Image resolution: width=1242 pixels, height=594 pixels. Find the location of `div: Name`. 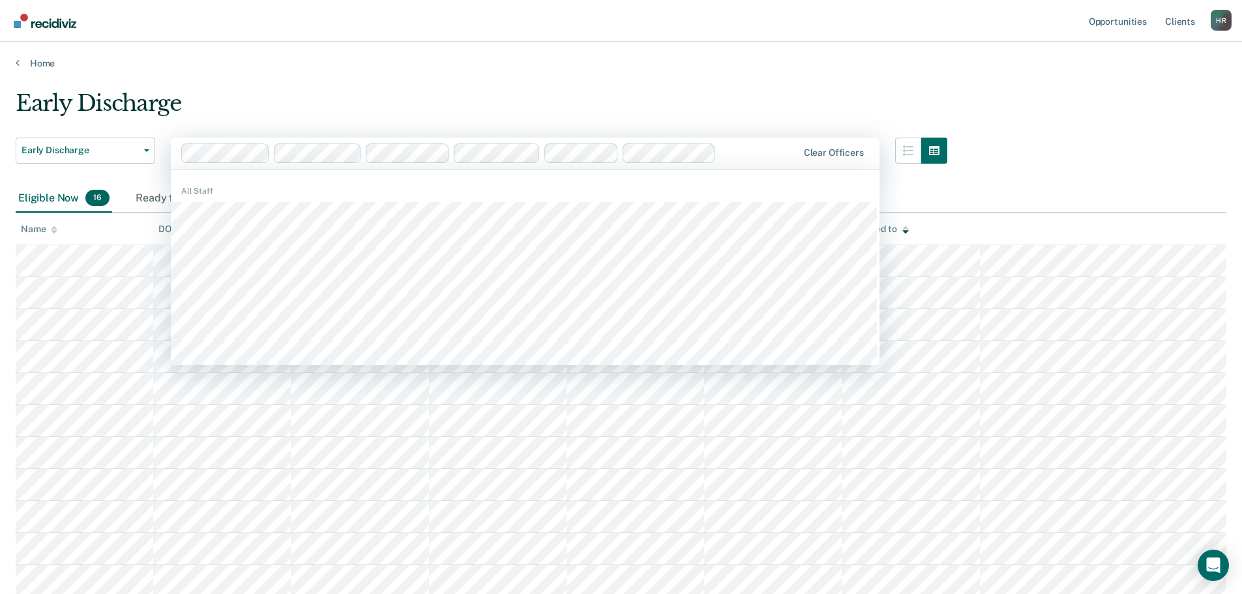

div: Name is located at coordinates (39, 229).